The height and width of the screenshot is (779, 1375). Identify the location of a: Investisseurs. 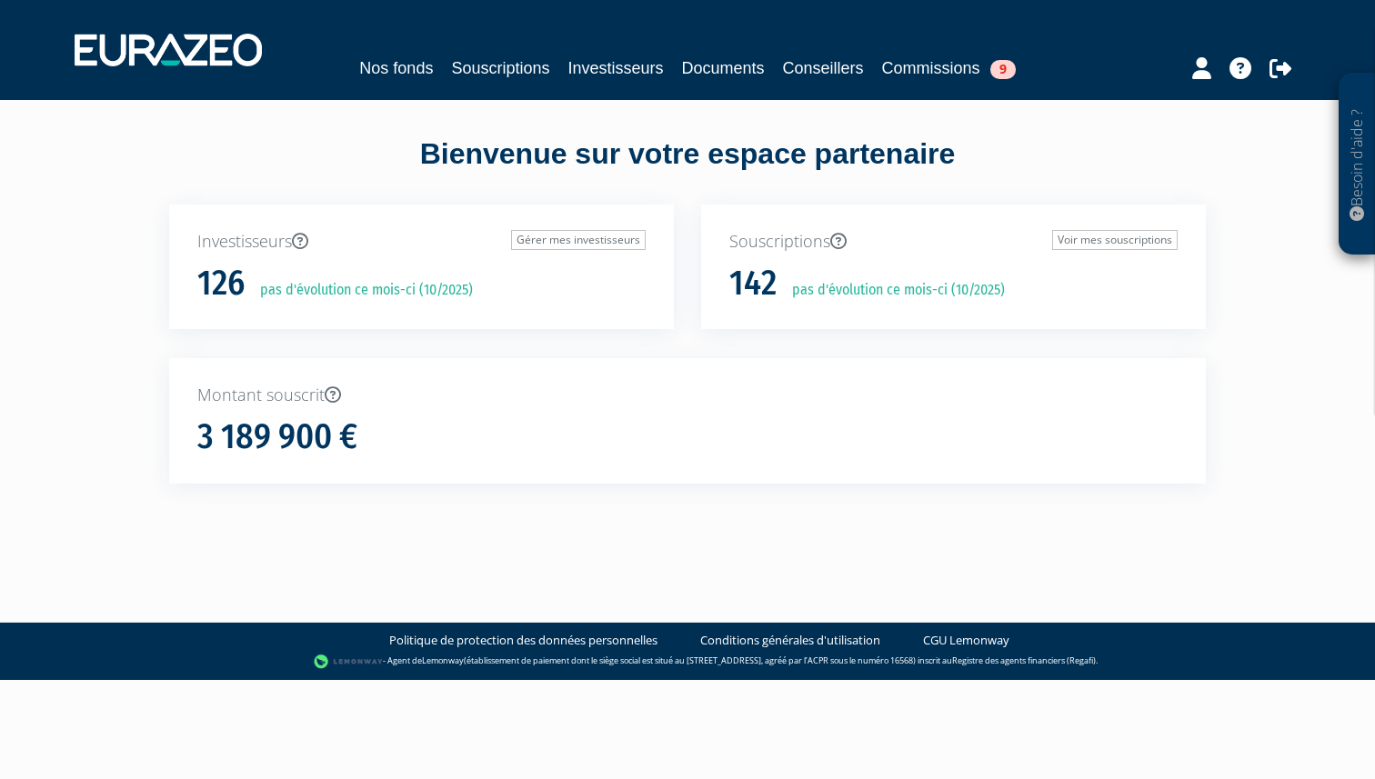
(615, 68).